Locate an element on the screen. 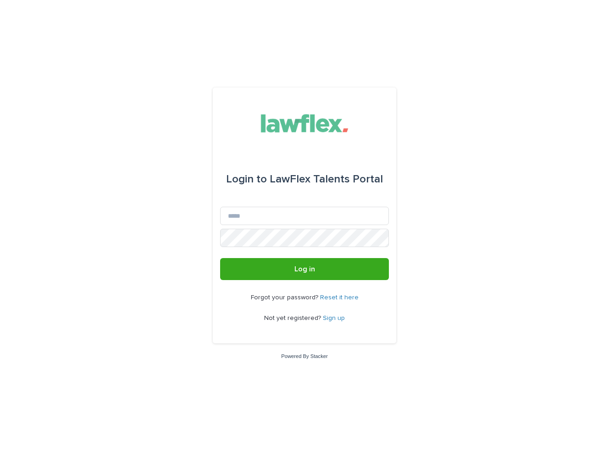 This screenshot has width=609, height=457. div: LawFlex Talents Portal is located at coordinates (304, 179).